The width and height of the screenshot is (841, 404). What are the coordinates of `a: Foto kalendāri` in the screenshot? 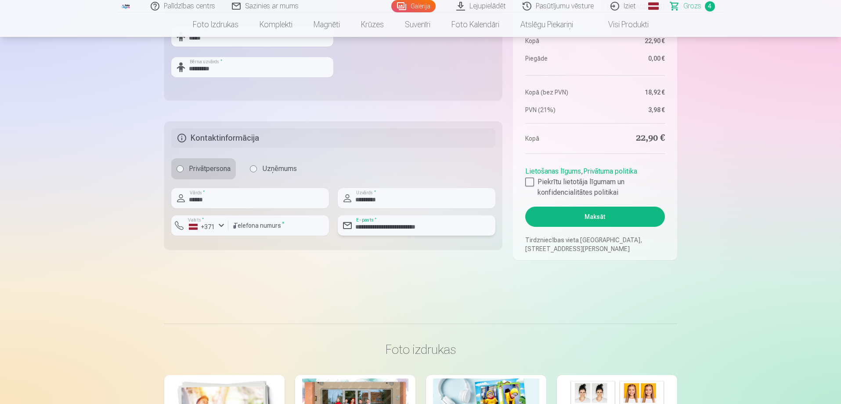 It's located at (475, 25).